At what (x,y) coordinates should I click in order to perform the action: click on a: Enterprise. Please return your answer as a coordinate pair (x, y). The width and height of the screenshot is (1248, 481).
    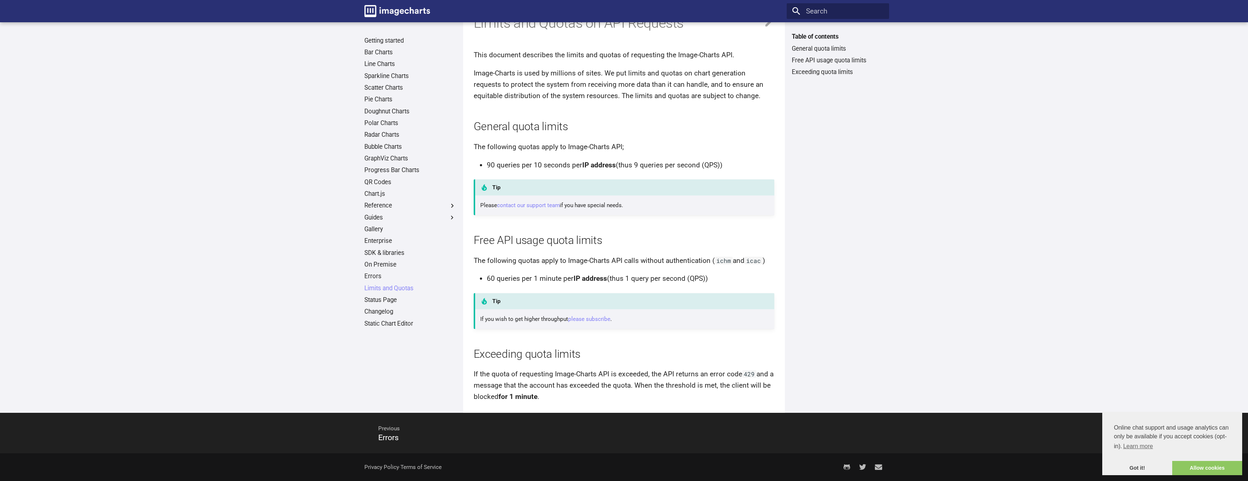
    Looking at the image, I should click on (410, 241).